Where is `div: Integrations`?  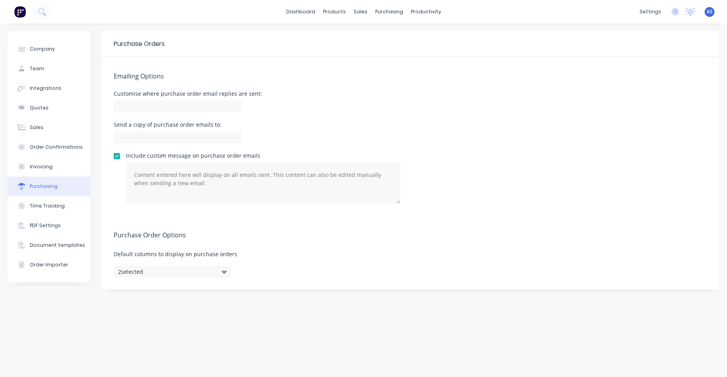
div: Integrations is located at coordinates (46, 88).